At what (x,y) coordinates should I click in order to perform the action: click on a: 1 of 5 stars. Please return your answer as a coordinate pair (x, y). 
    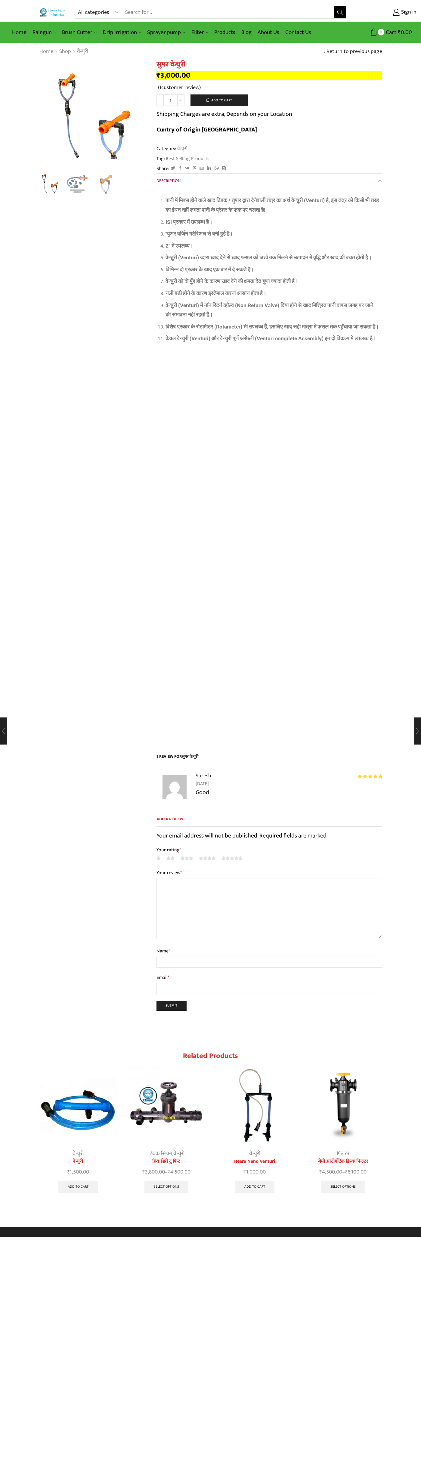
    Looking at the image, I should click on (159, 858).